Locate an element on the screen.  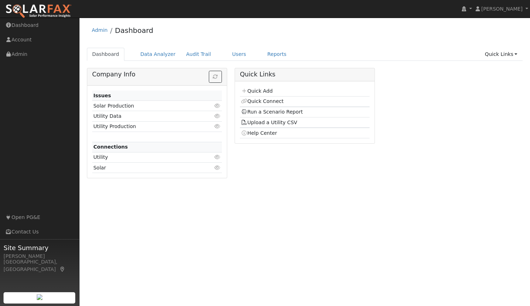
a: Run a Scenario Report is located at coordinates (272, 112).